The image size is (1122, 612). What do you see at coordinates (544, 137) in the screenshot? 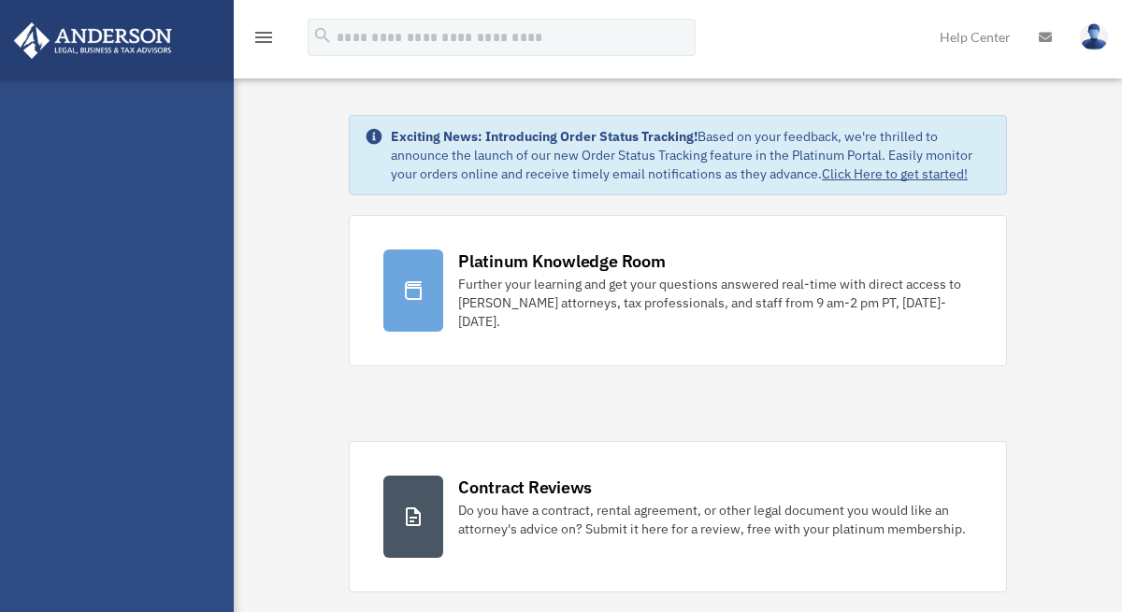
I see `strong: Exciting News: Introducing Order Status Tracking!` at bounding box center [544, 137].